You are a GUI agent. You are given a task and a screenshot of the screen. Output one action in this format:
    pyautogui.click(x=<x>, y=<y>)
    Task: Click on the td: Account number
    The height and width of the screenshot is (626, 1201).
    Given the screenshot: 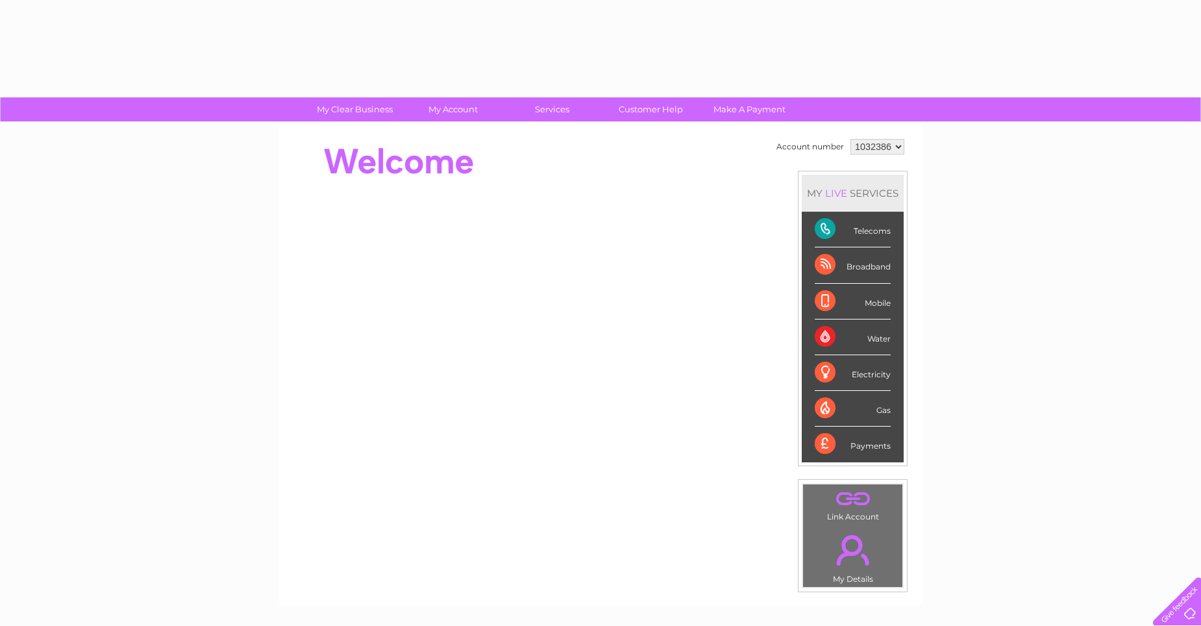 What is the action you would take?
    pyautogui.click(x=810, y=147)
    